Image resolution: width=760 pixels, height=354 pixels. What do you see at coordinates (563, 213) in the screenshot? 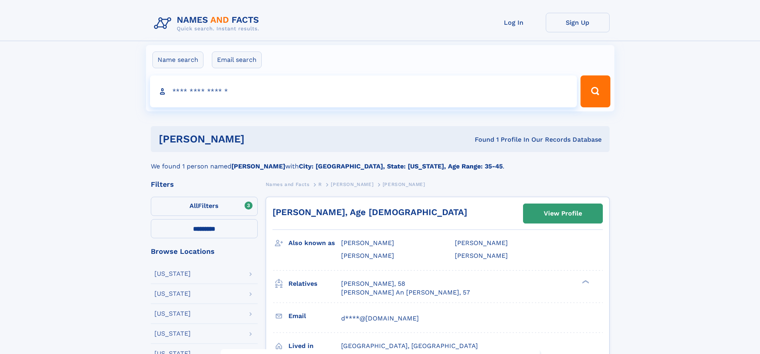
I see `a: View Profile` at bounding box center [563, 213].